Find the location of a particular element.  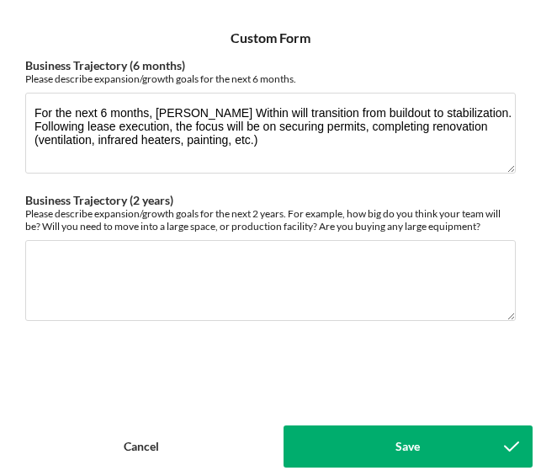

div: Save is located at coordinates (408, 446).